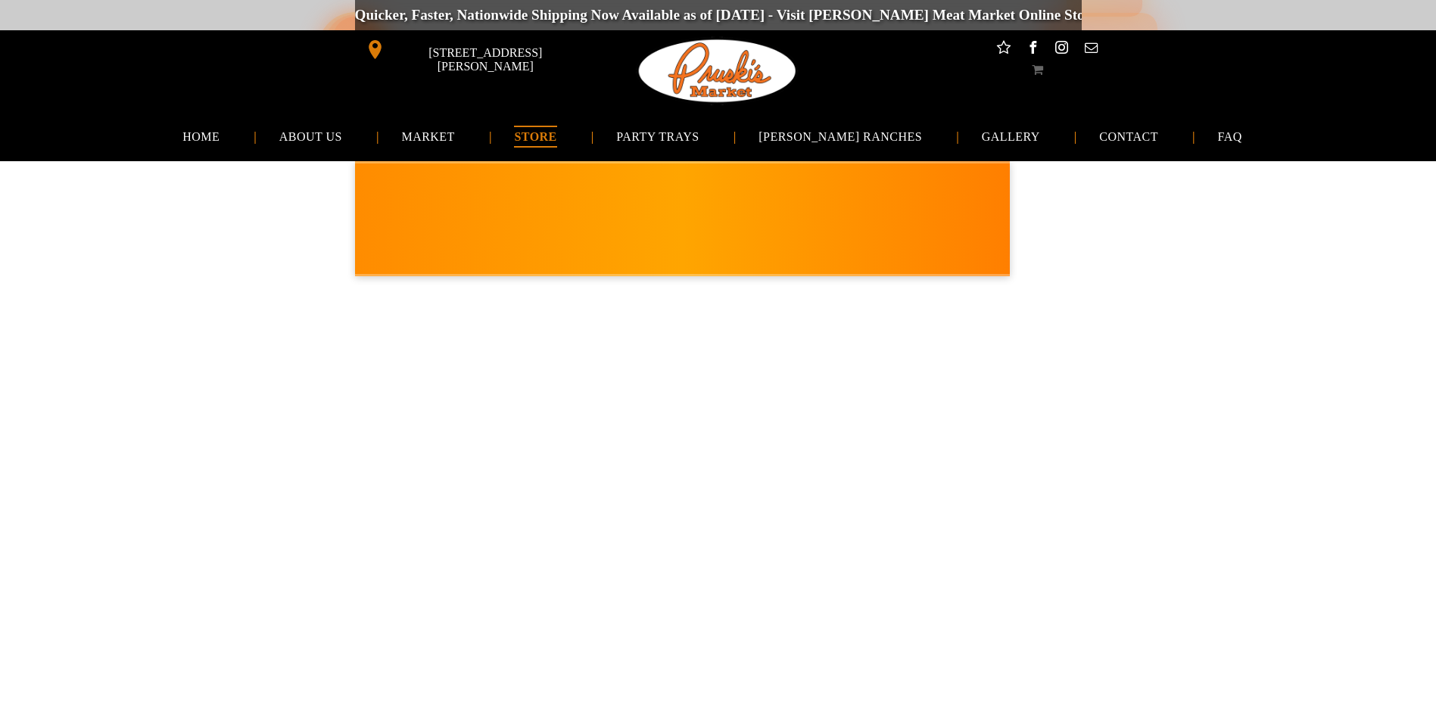  I want to click on a: facebook, so click(1032, 49).